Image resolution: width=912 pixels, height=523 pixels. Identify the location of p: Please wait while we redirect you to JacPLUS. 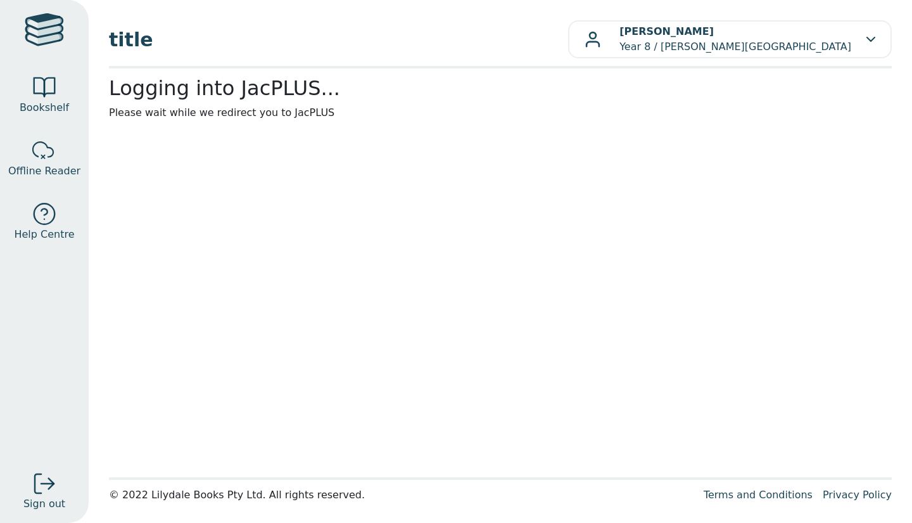
(500, 113).